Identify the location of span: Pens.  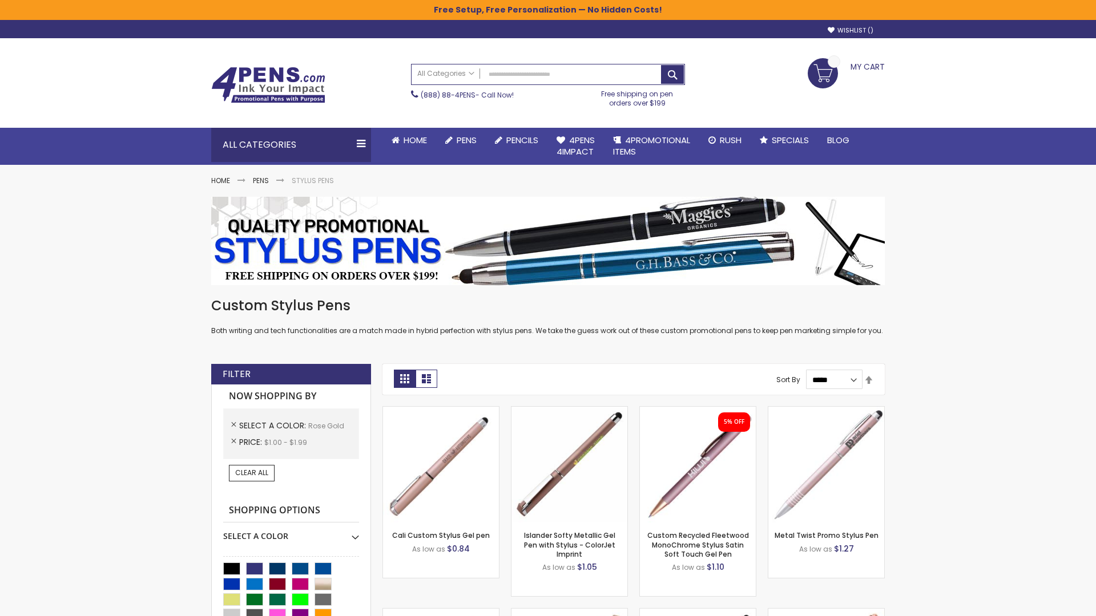
(466, 140).